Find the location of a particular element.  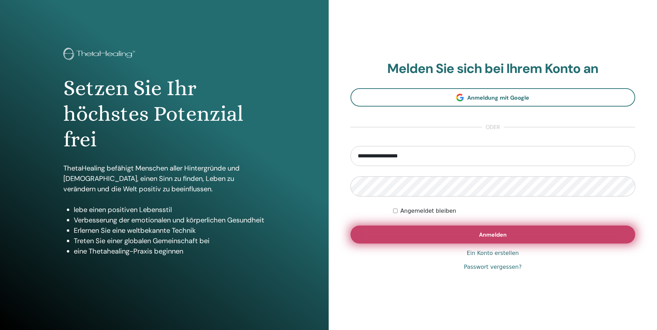

label: Angemeldet bleiben is located at coordinates (428, 211).